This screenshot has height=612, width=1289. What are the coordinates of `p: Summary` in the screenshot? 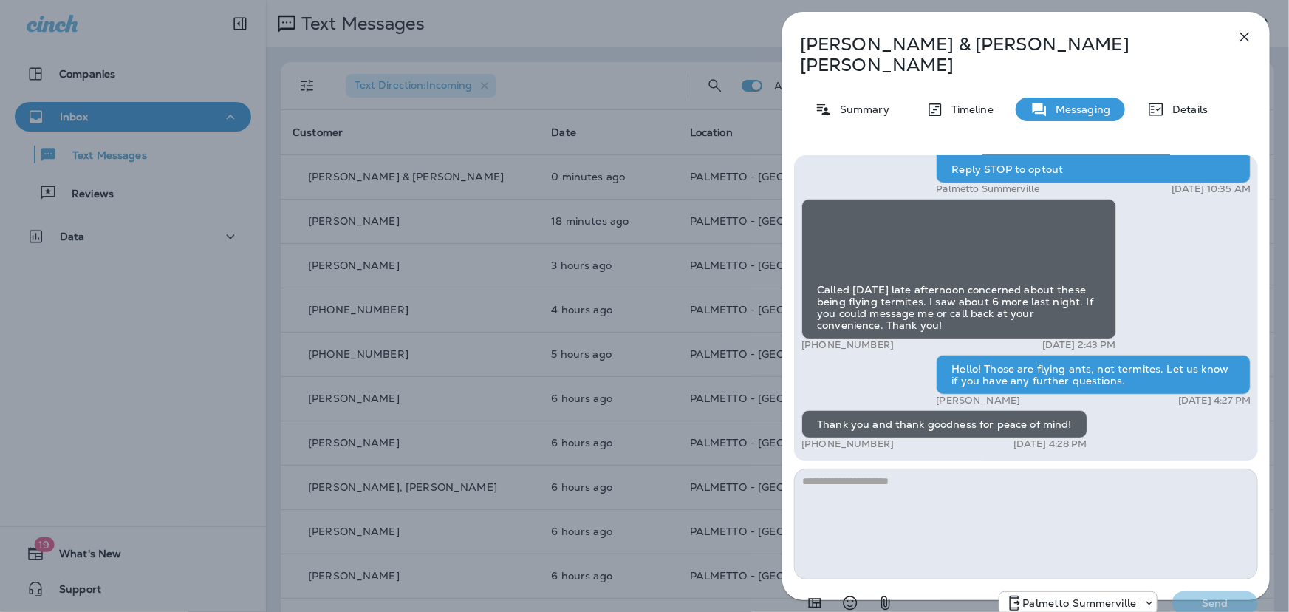 It's located at (861, 109).